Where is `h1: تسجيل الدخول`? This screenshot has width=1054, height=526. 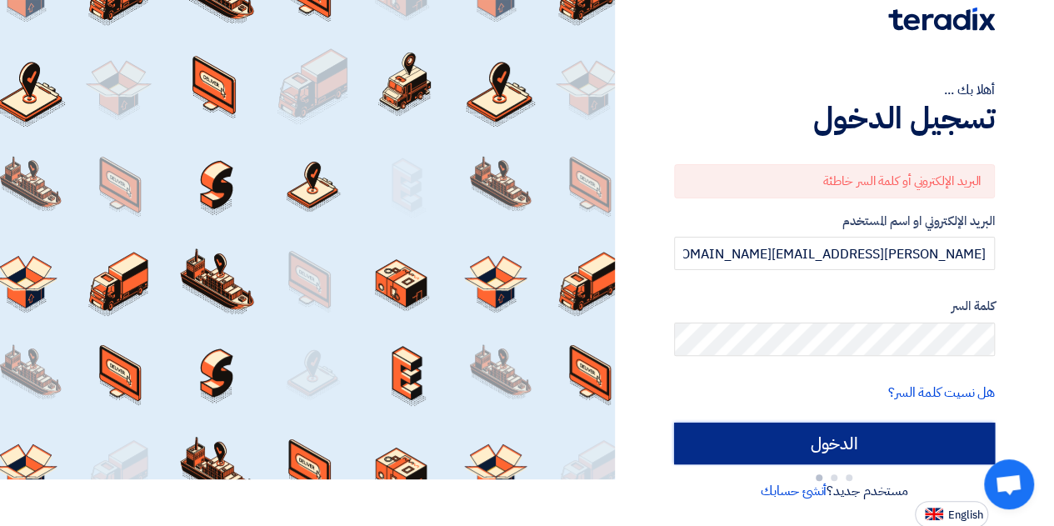
h1: تسجيل الدخول is located at coordinates (834, 118).